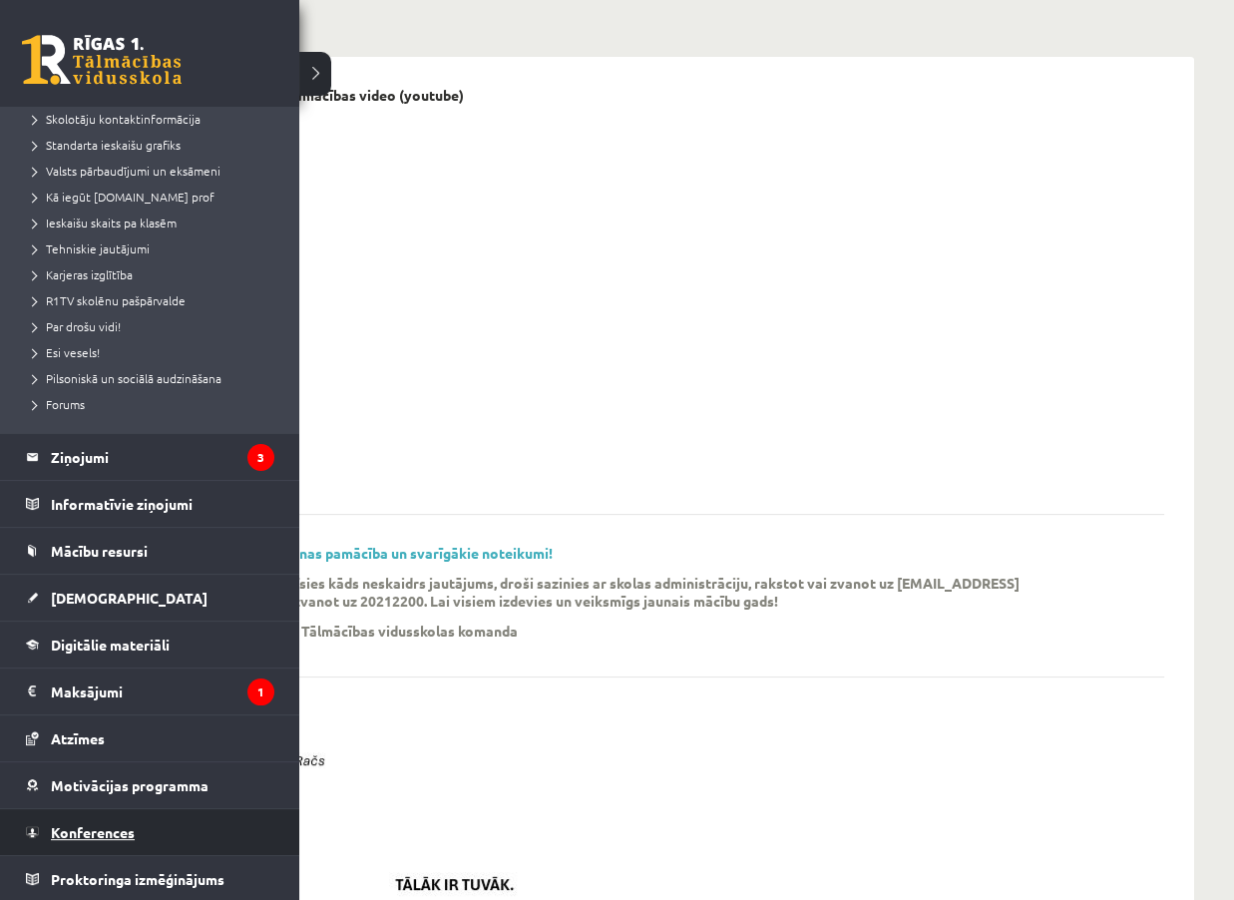 This screenshot has width=1234, height=900. Describe the element at coordinates (79, 274) in the screenshot. I see `span: Karjeras izglītība` at that location.